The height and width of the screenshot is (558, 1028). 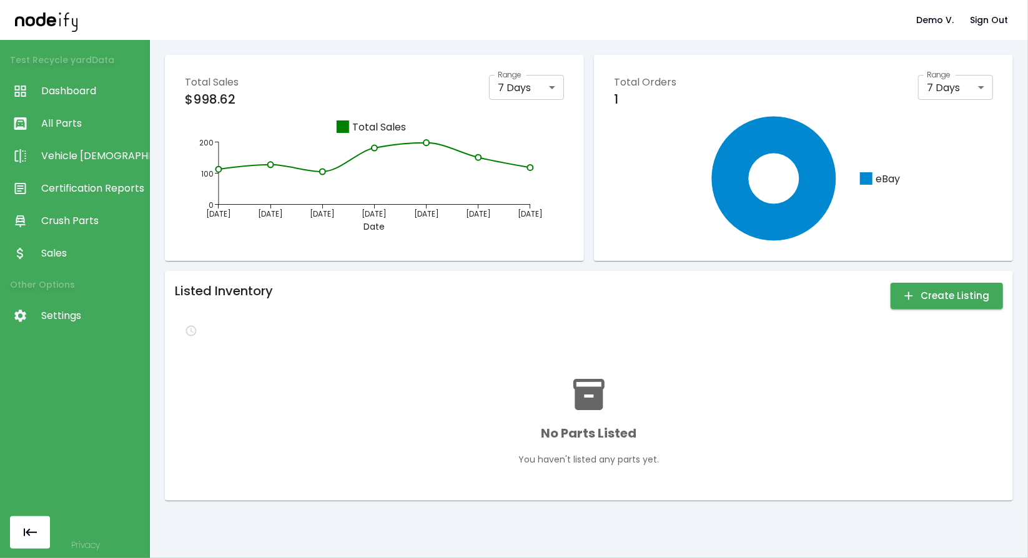 I want to click on p: Total Orders, so click(x=645, y=82).